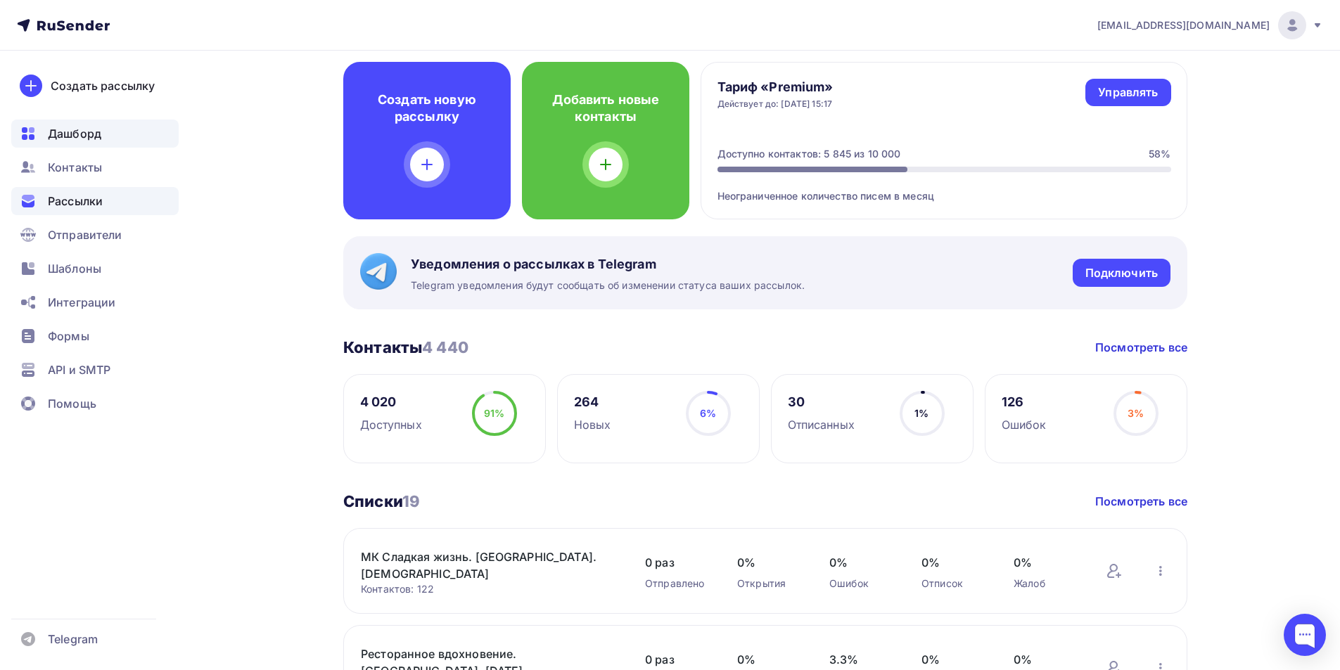  Describe the element at coordinates (411, 502) in the screenshot. I see `span: 19` at that location.